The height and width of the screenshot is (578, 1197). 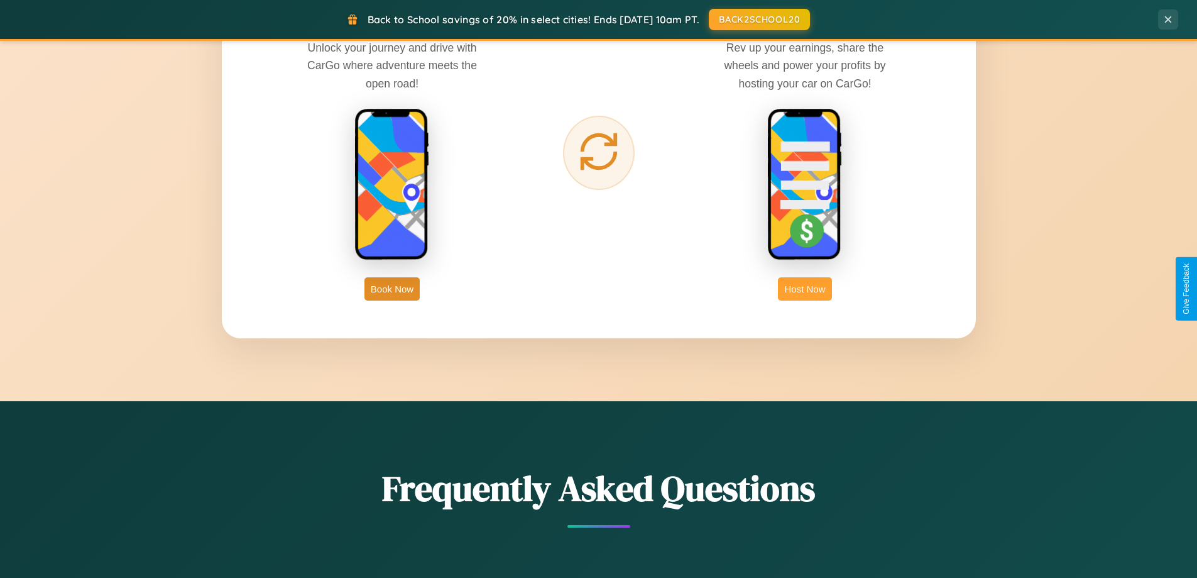 What do you see at coordinates (804, 288) in the screenshot?
I see `button: Host Now` at bounding box center [804, 288].